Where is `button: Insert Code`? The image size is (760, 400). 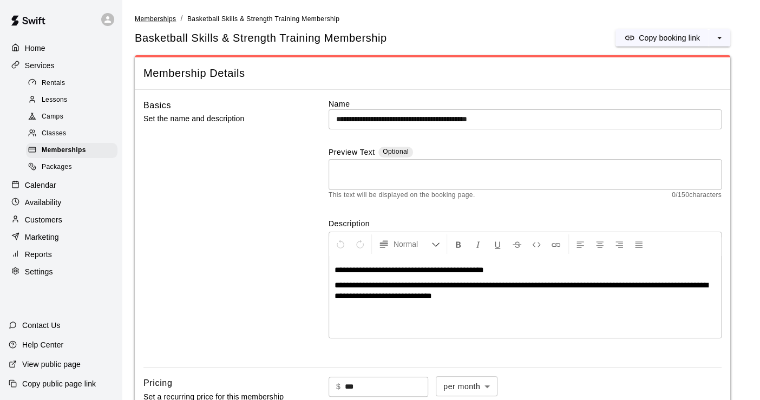
button: Insert Code is located at coordinates (537, 244).